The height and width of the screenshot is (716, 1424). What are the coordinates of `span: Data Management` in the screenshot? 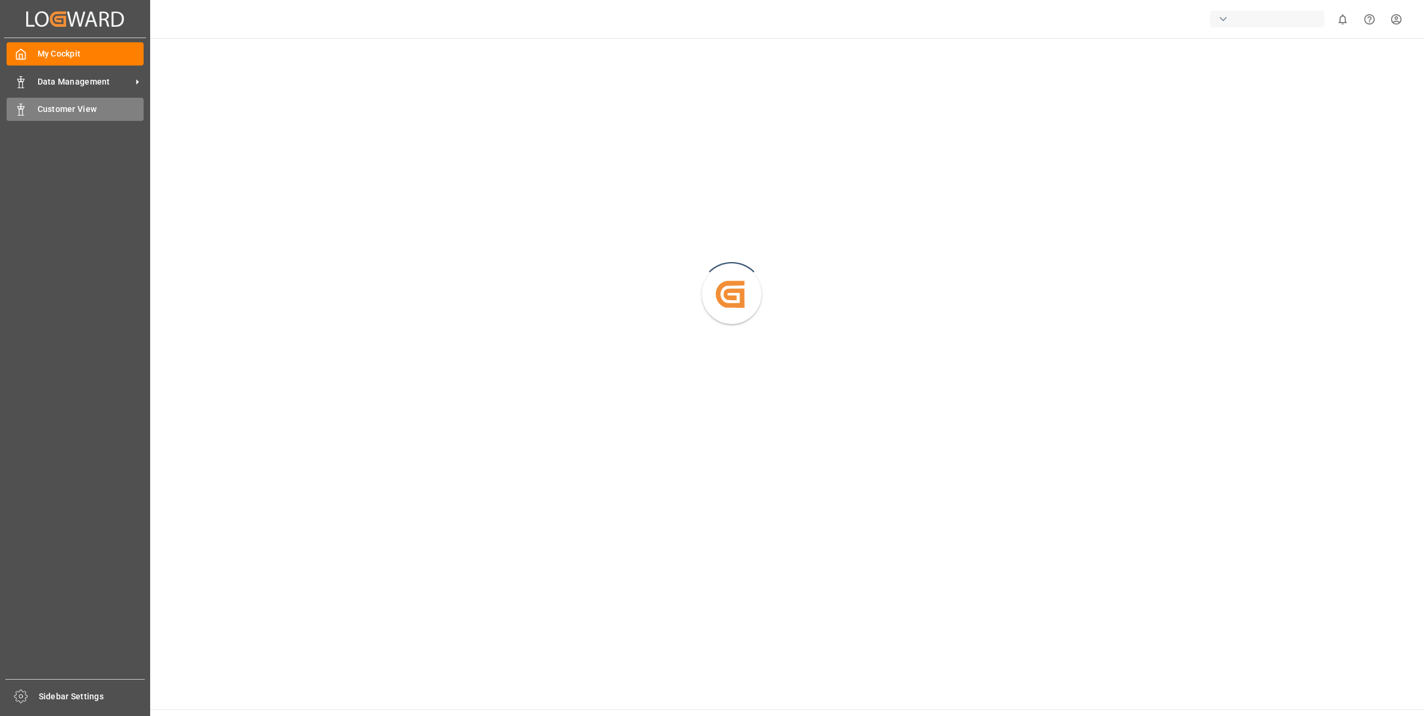 It's located at (85, 82).